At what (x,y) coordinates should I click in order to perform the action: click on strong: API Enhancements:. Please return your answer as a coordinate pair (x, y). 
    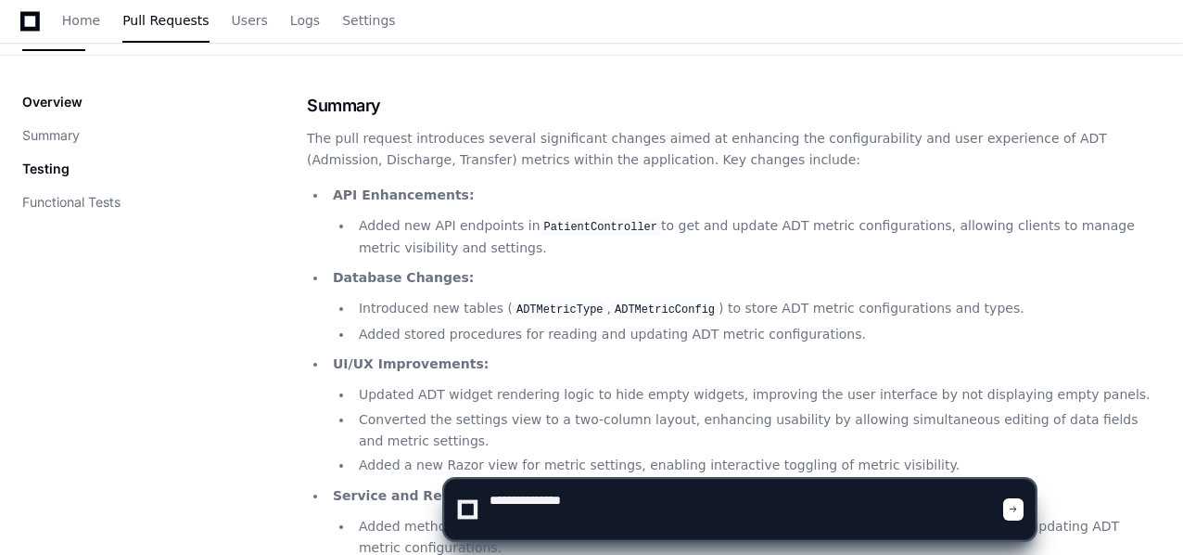
    Looking at the image, I should click on (403, 195).